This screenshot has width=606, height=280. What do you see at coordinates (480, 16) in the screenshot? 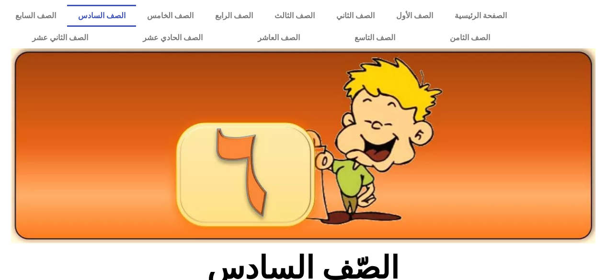
I see `a: الصفحة الرئيسية` at bounding box center [480, 16].